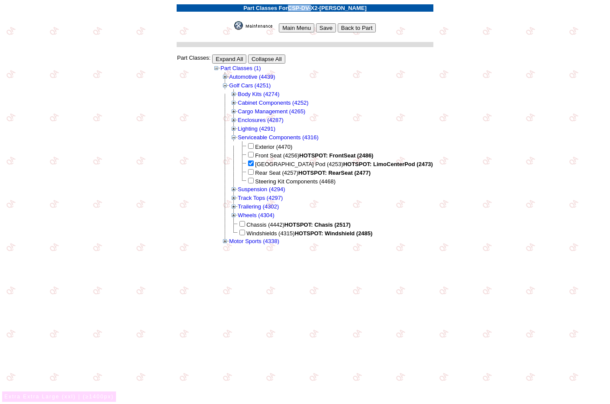  I want to click on a: Part Classes (1), so click(240, 68).